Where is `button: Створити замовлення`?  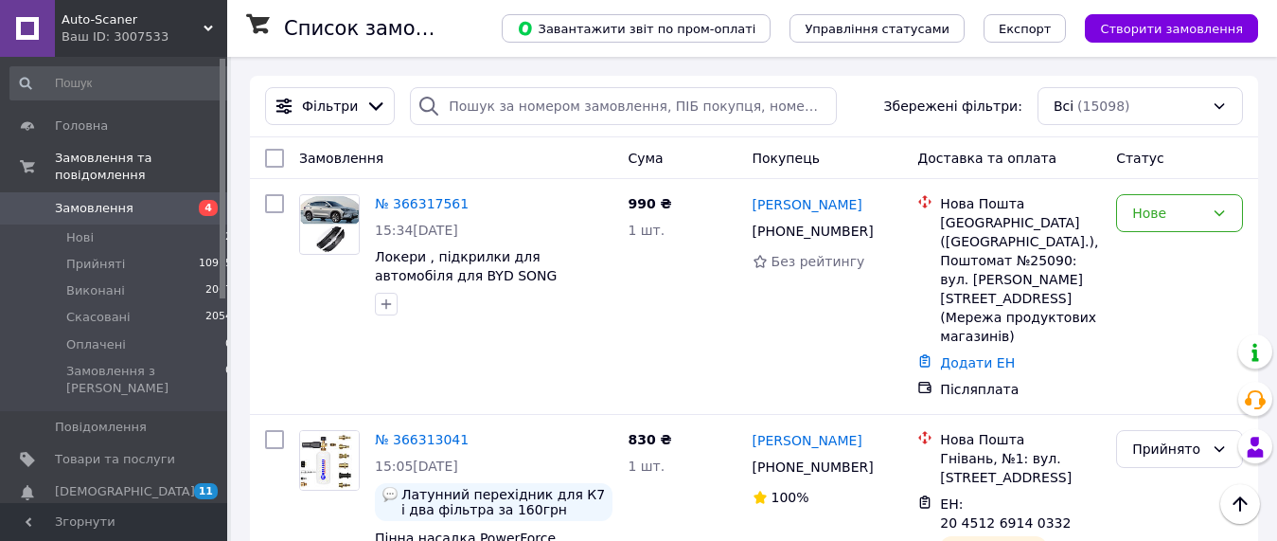
button: Створити замовлення is located at coordinates (1171, 28).